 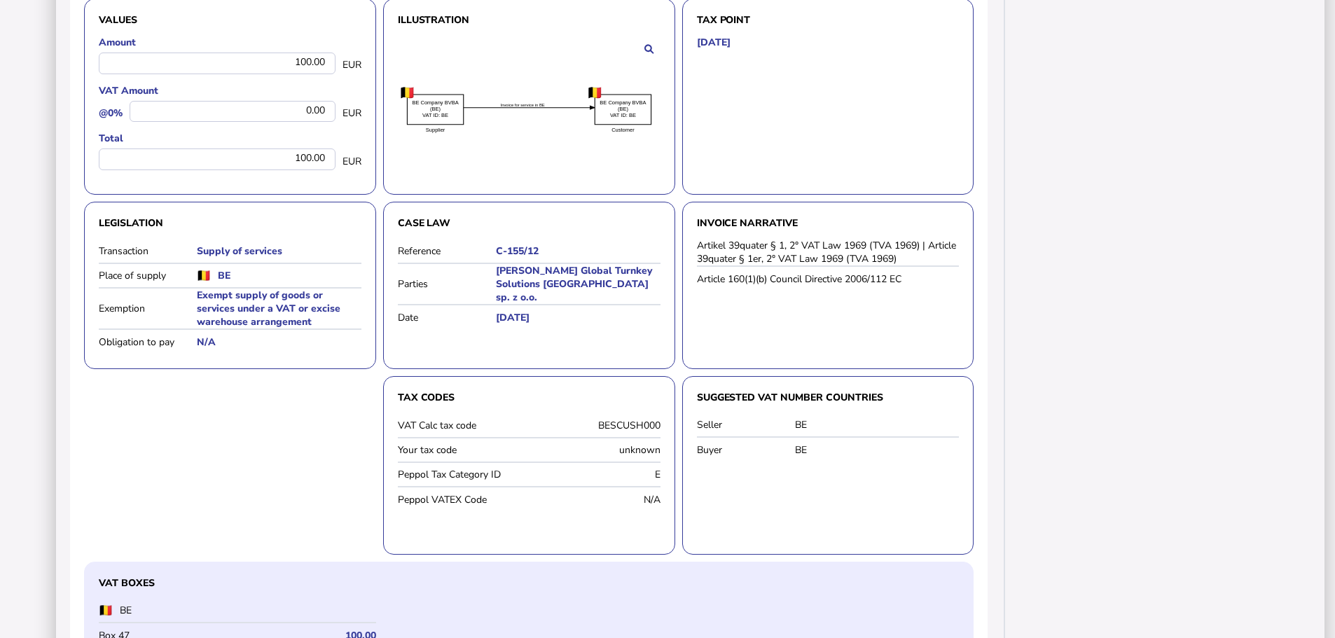 What do you see at coordinates (596, 500) in the screenshot?
I see `div: N/A` at bounding box center [596, 500].